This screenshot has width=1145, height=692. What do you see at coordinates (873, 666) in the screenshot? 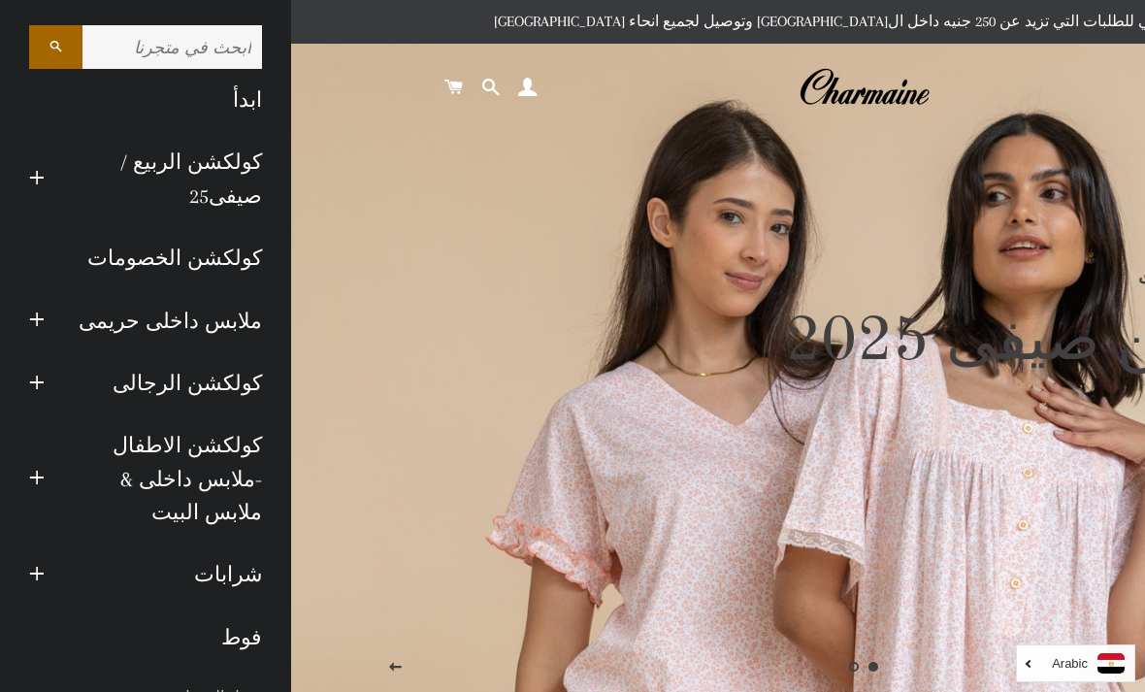
I see `a: الصفحه 1current` at bounding box center [873, 666].